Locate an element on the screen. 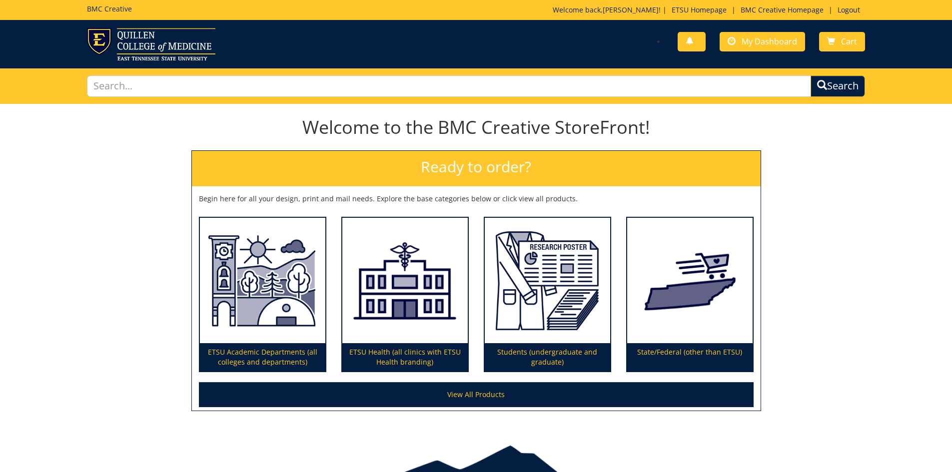 The width and height of the screenshot is (952, 472). p: Students (undergraduate and graduate) is located at coordinates (547, 357).